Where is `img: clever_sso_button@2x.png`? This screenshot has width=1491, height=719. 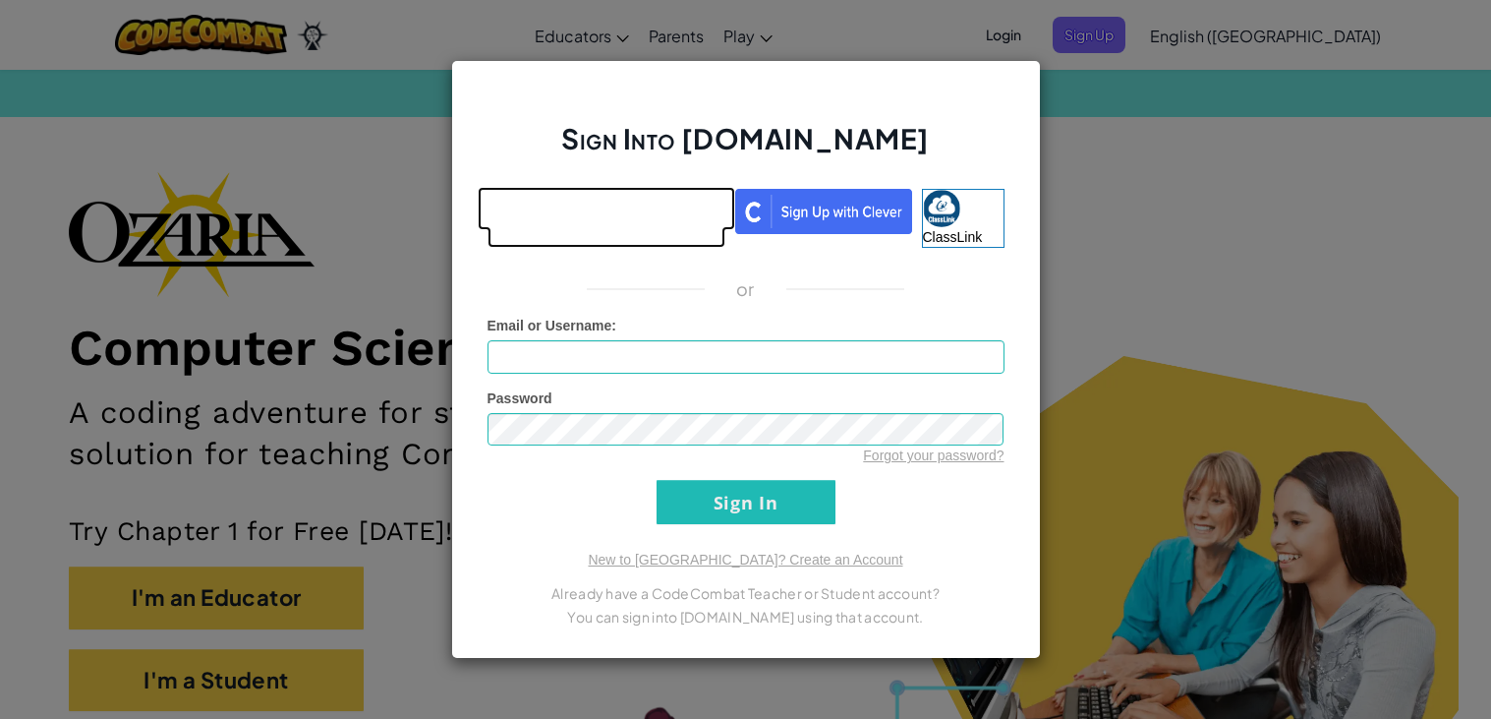 img: clever_sso_button@2x.png is located at coordinates (824, 211).